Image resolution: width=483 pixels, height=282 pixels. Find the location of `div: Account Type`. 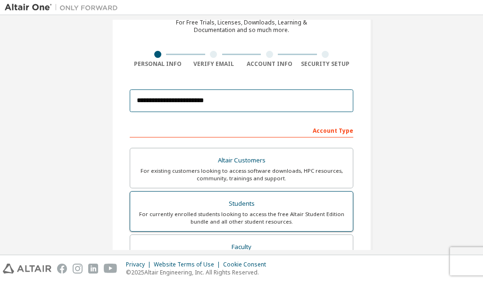

div: Account Type is located at coordinates (241, 130).